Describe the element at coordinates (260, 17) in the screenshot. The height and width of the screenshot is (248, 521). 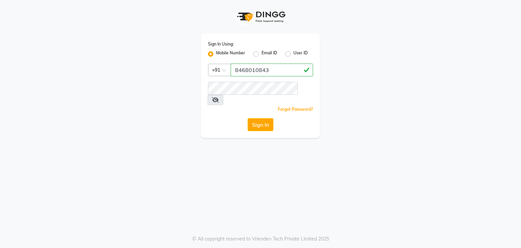
I see `img: logo1.svg` at that location.